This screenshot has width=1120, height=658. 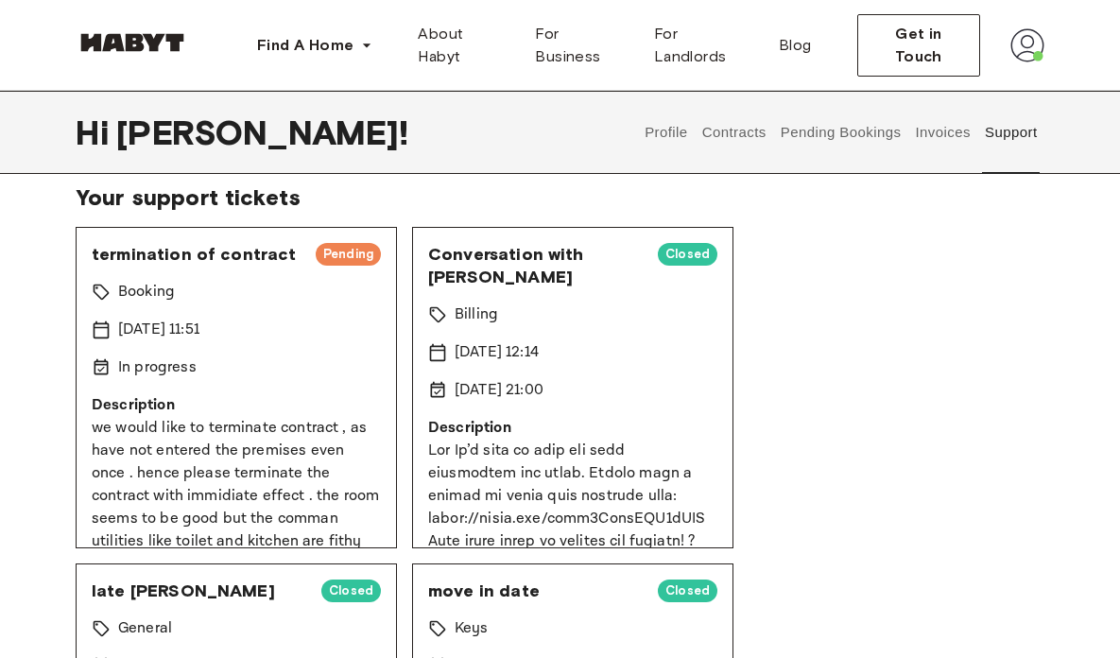 I want to click on span: About Habyt, so click(x=461, y=45).